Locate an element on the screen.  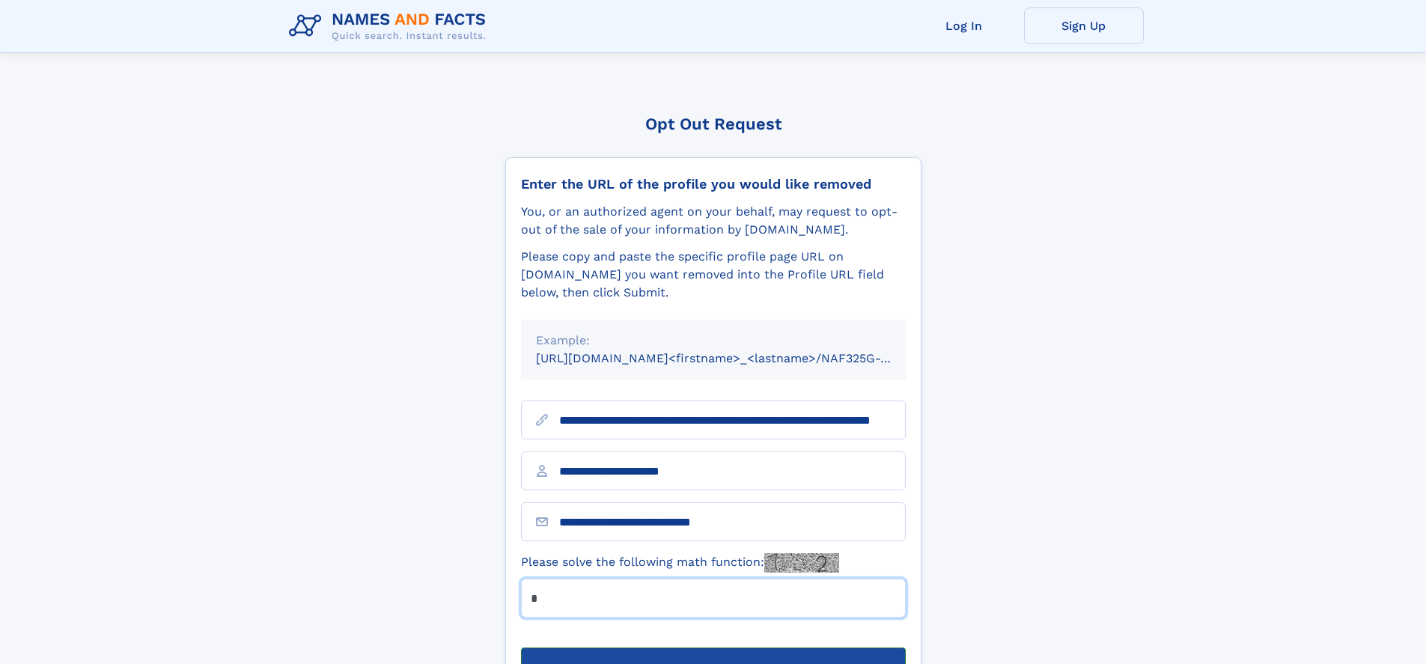
div: Example: is located at coordinates (713, 341).